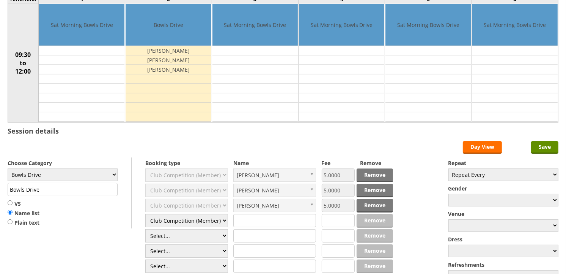 The image size is (566, 274). What do you see at coordinates (24, 223) in the screenshot?
I see `label: Plain text` at bounding box center [24, 223].